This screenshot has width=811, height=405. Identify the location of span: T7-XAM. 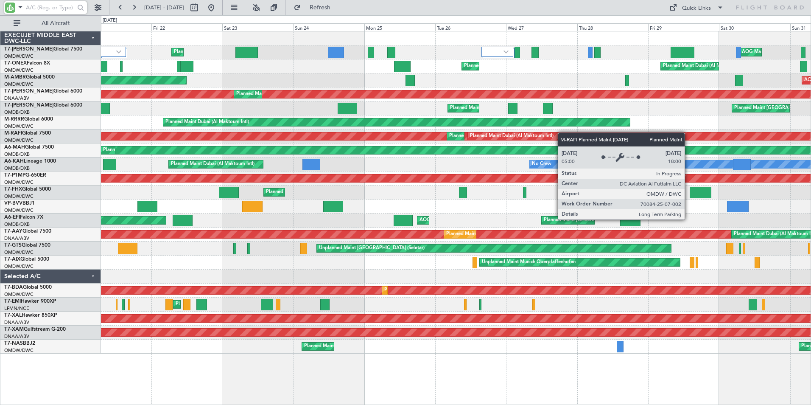
(14, 329).